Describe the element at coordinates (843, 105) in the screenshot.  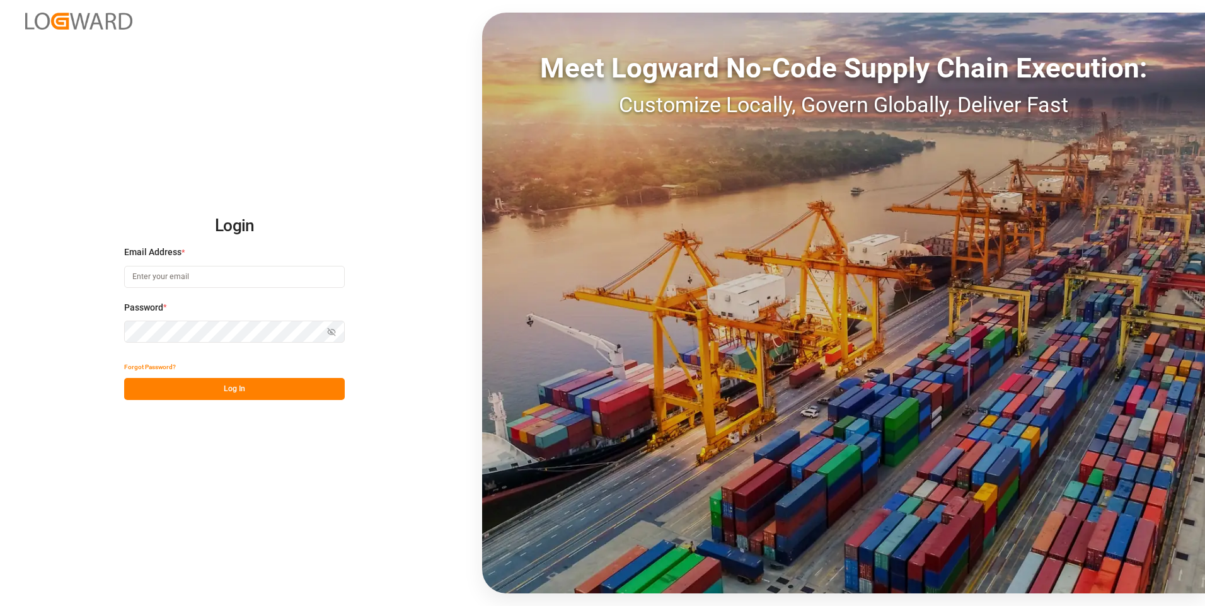
I see `div: Customize Locally, Govern Globally, Deliver Fast` at that location.